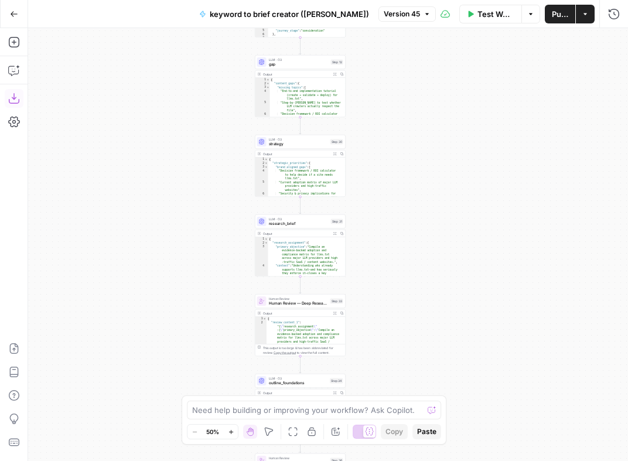  Describe the element at coordinates (299, 224) in the screenshot. I see `span: research_brief` at that location.